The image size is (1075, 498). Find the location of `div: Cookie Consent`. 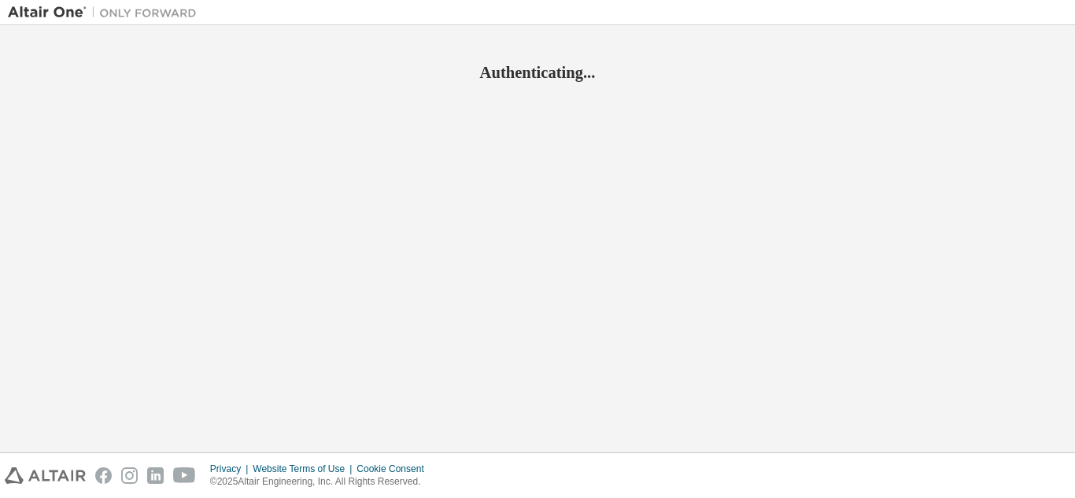

div: Cookie Consent is located at coordinates (394, 469).